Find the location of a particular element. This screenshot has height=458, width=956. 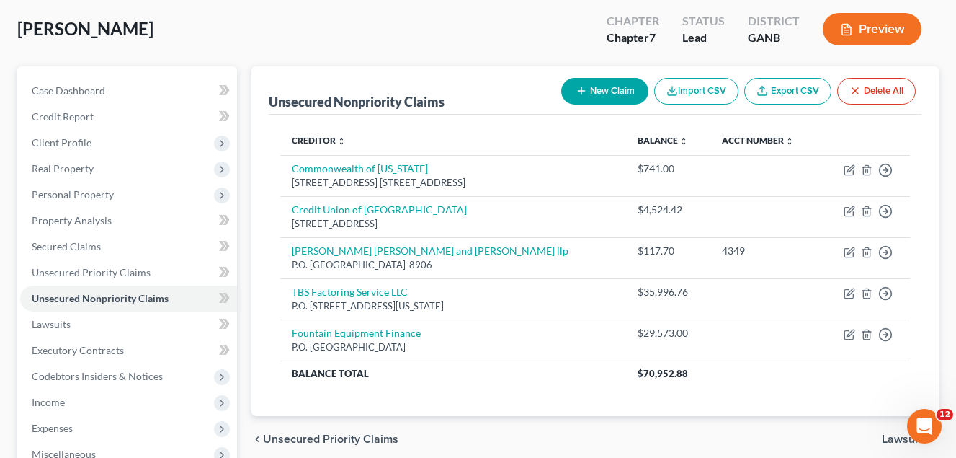

a: Export CSV is located at coordinates (788, 91).